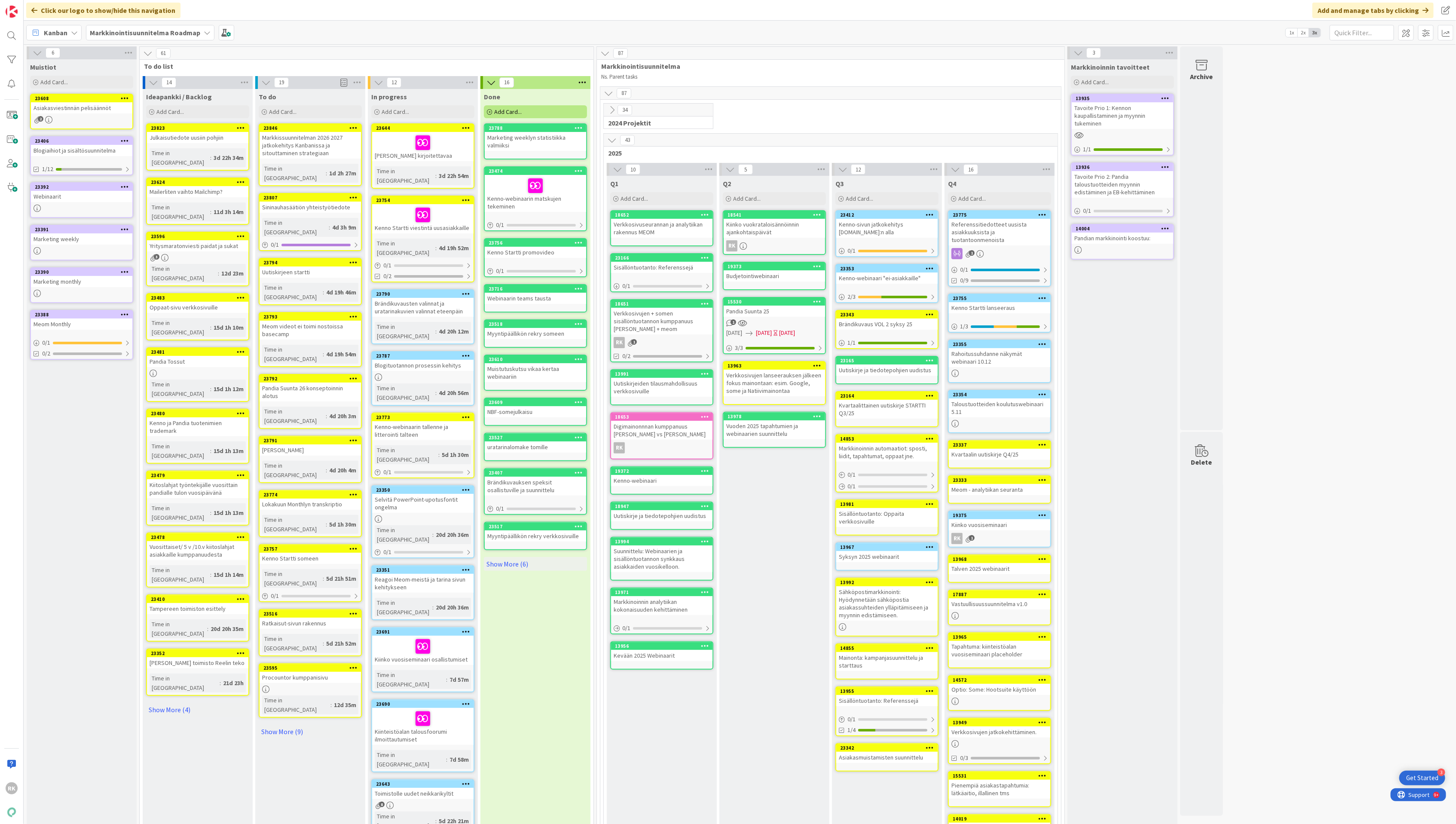  What do you see at coordinates (423, 722) in the screenshot?
I see `div: 23690Kiinteistöalan talousfoorumi ilmoittautumiset` at bounding box center [423, 722].